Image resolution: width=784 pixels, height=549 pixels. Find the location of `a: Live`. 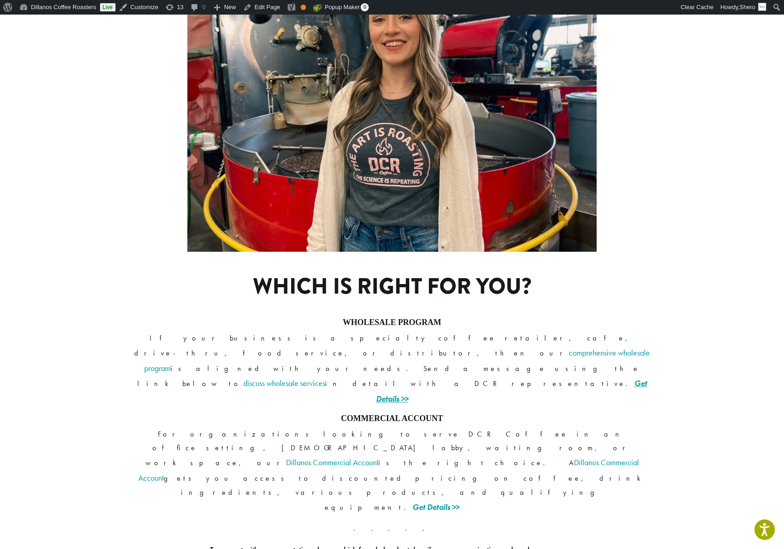

a: Live is located at coordinates (108, 7).